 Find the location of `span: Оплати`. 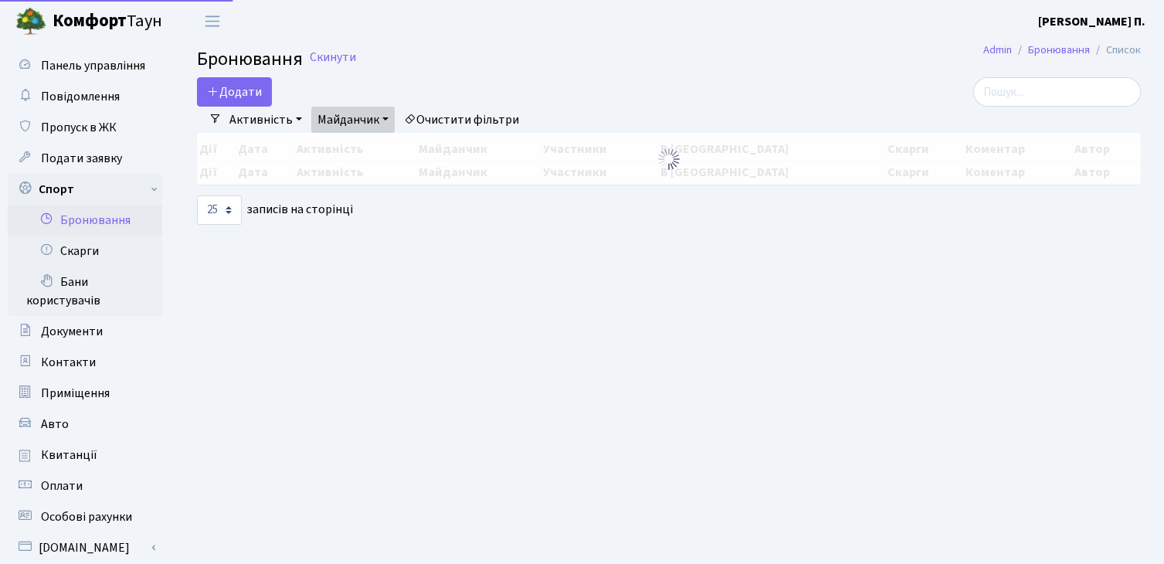

span: Оплати is located at coordinates (62, 486).